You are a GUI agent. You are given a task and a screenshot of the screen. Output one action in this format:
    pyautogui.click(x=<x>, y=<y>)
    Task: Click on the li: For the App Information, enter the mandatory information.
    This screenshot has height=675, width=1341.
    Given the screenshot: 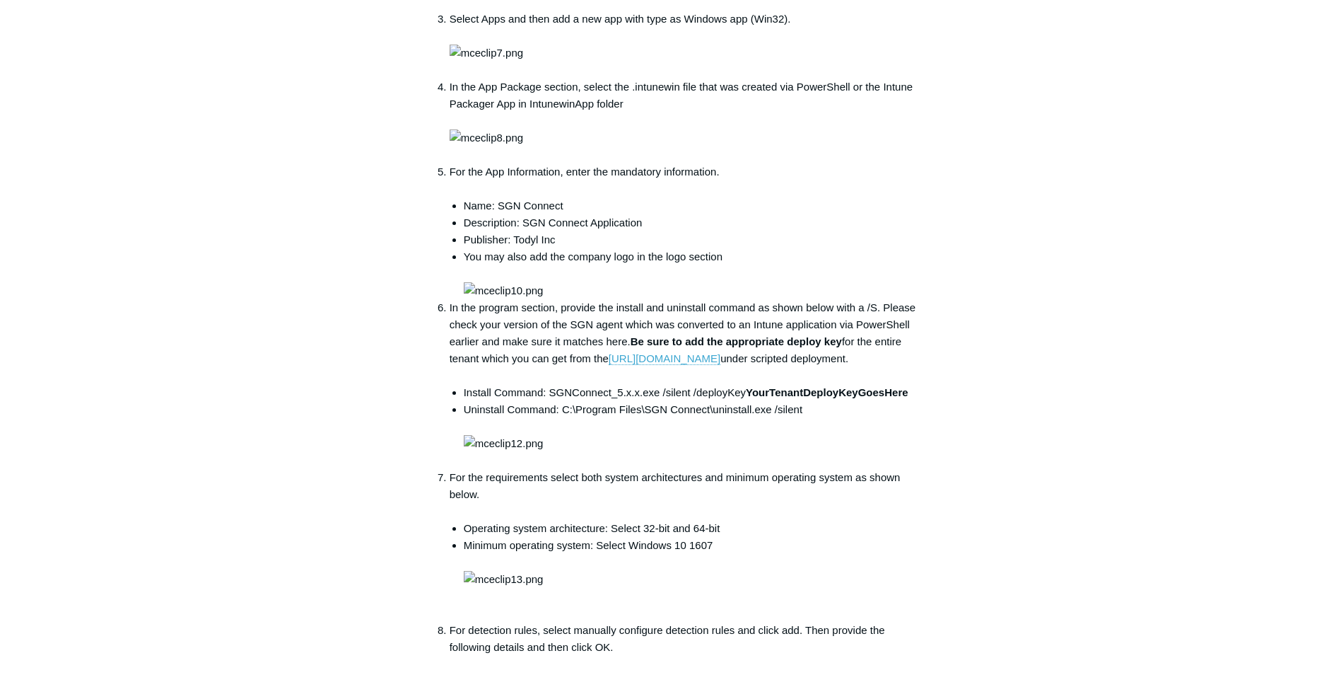 What is the action you would take?
    pyautogui.click(x=685, y=231)
    